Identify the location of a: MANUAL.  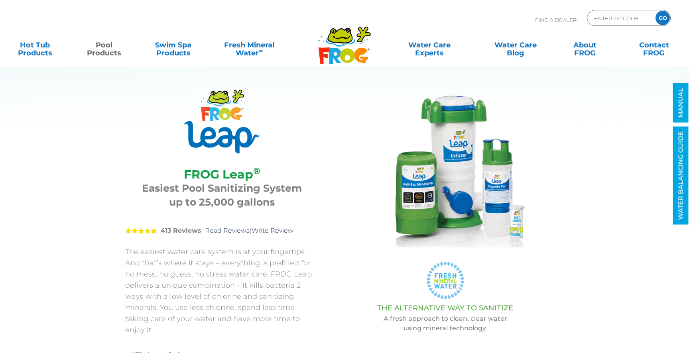
(680, 103).